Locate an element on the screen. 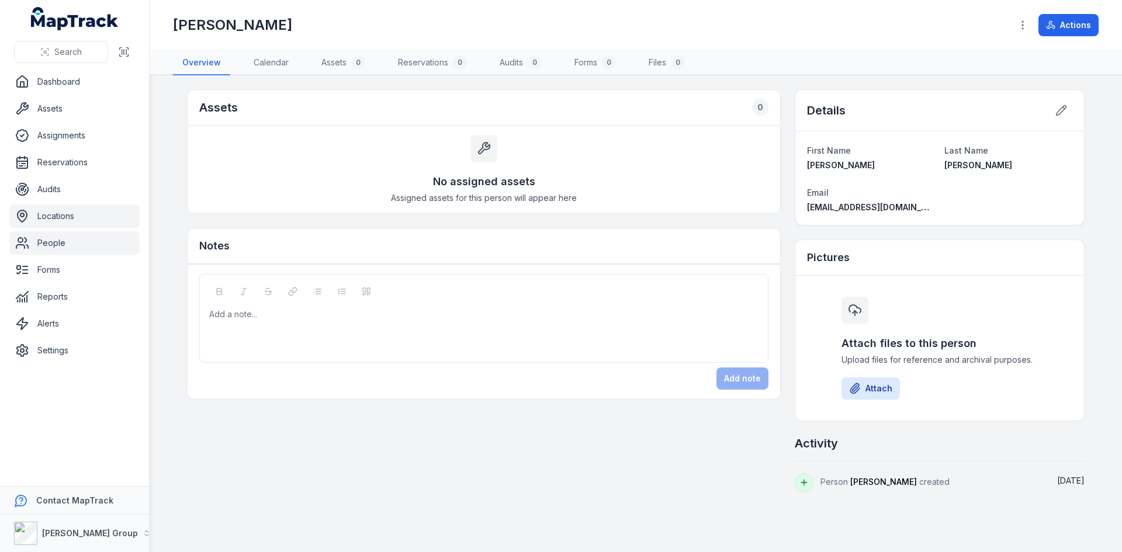 This screenshot has width=1122, height=552. a: Alerts is located at coordinates (74, 324).